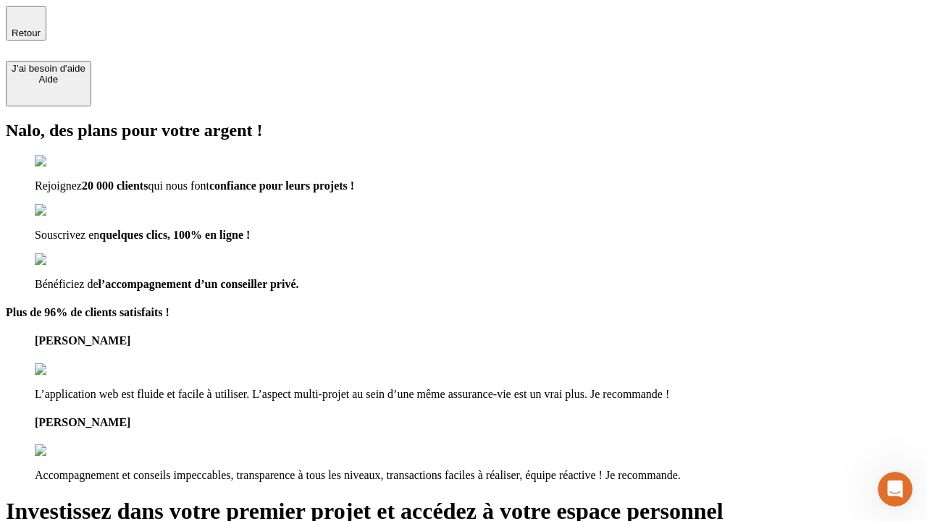  Describe the element at coordinates (115, 185) in the screenshot. I see `span: 20 000 clients` at that location.